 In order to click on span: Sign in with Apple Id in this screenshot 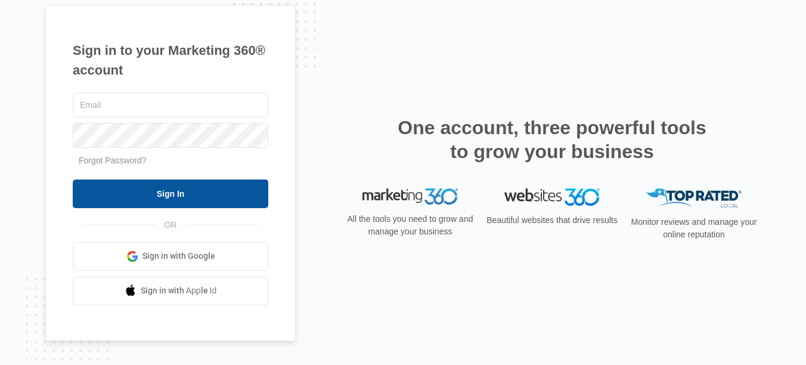, I will do `click(179, 290)`.